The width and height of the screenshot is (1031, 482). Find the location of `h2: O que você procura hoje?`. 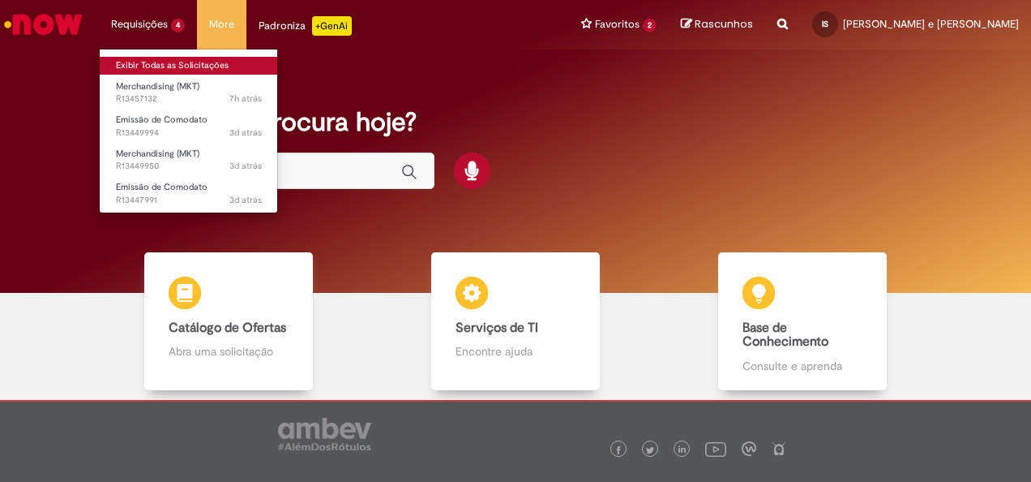

h2: O que você procura hoje? is located at coordinates (516, 122).